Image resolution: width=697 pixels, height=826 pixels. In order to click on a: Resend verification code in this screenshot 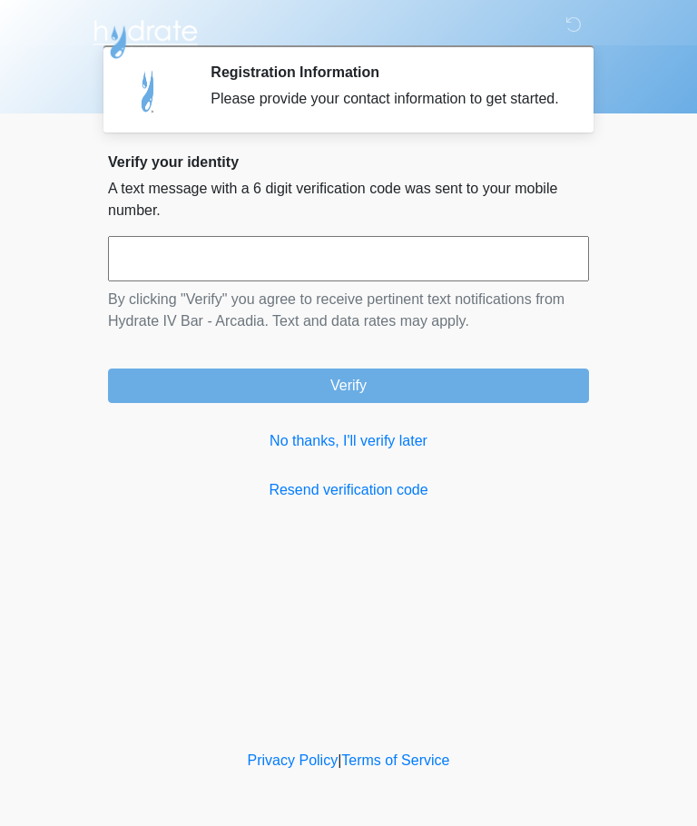, I will do `click(349, 490)`.